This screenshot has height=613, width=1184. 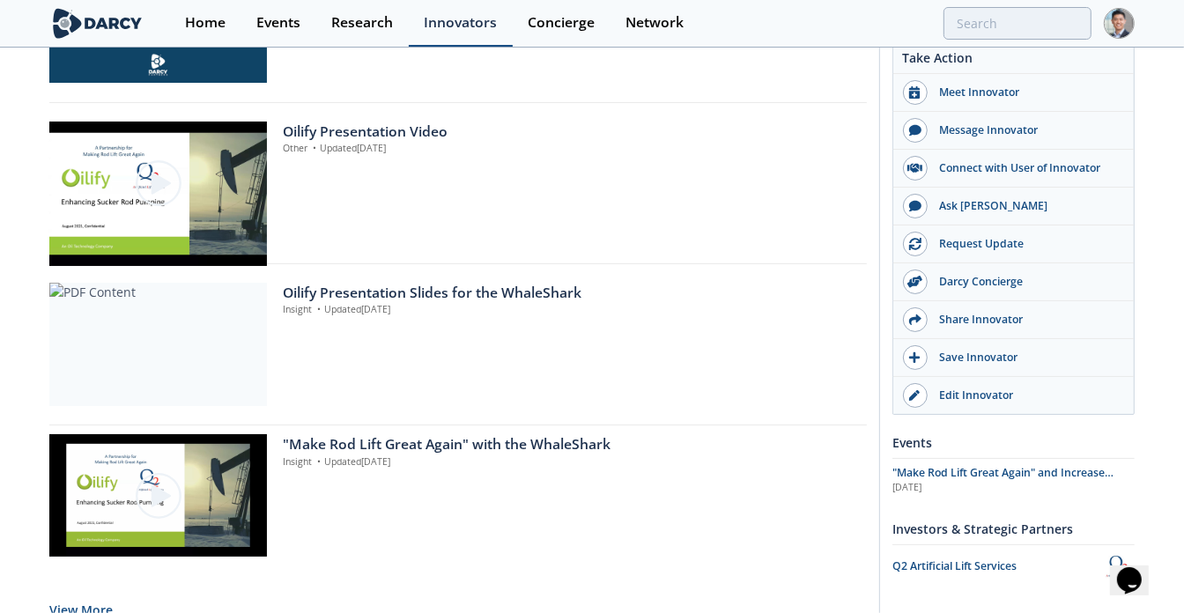 I want to click on div: Concierge, so click(x=561, y=23).